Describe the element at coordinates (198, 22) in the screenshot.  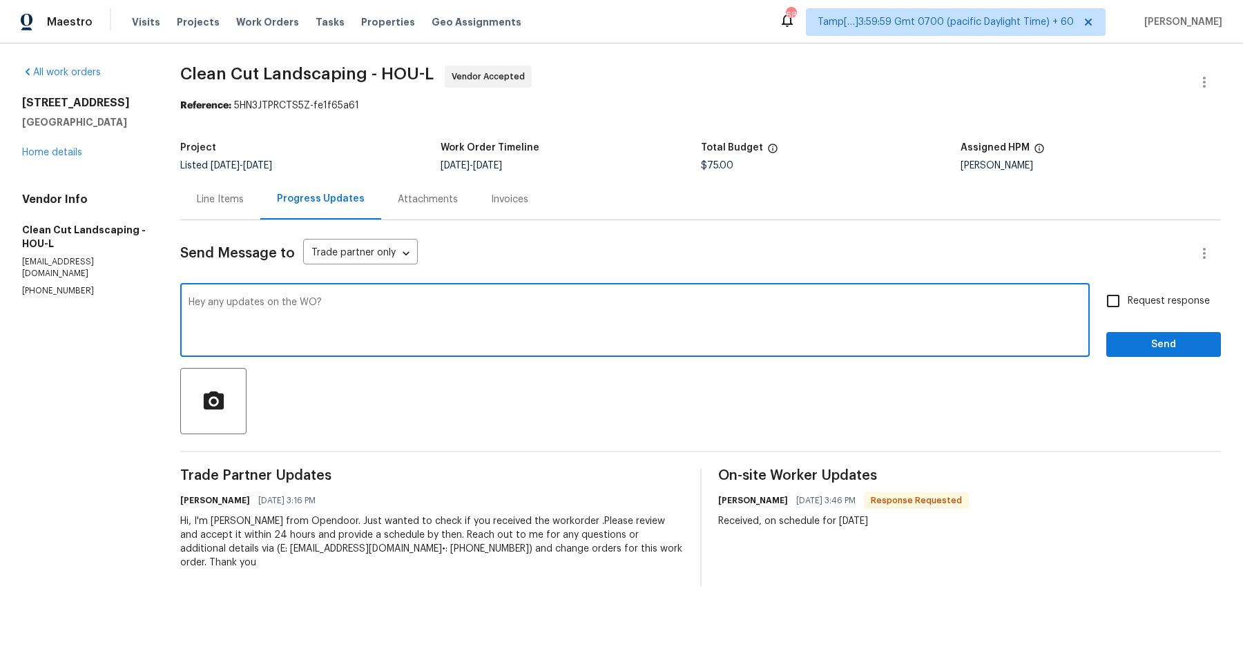
I see `span: Projects` at that location.